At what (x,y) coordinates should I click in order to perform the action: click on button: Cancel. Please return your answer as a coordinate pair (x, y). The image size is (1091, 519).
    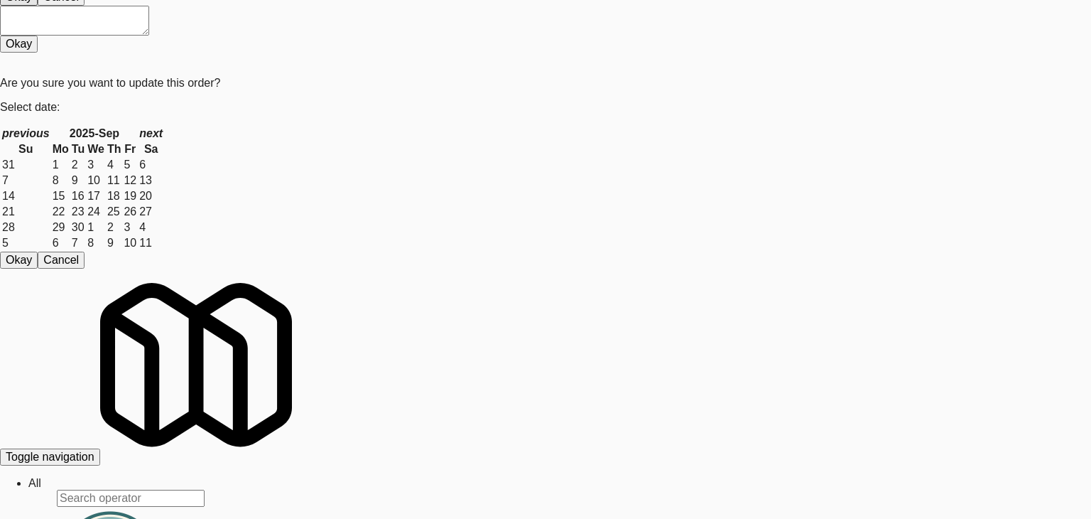
    Looking at the image, I should click on (61, 260).